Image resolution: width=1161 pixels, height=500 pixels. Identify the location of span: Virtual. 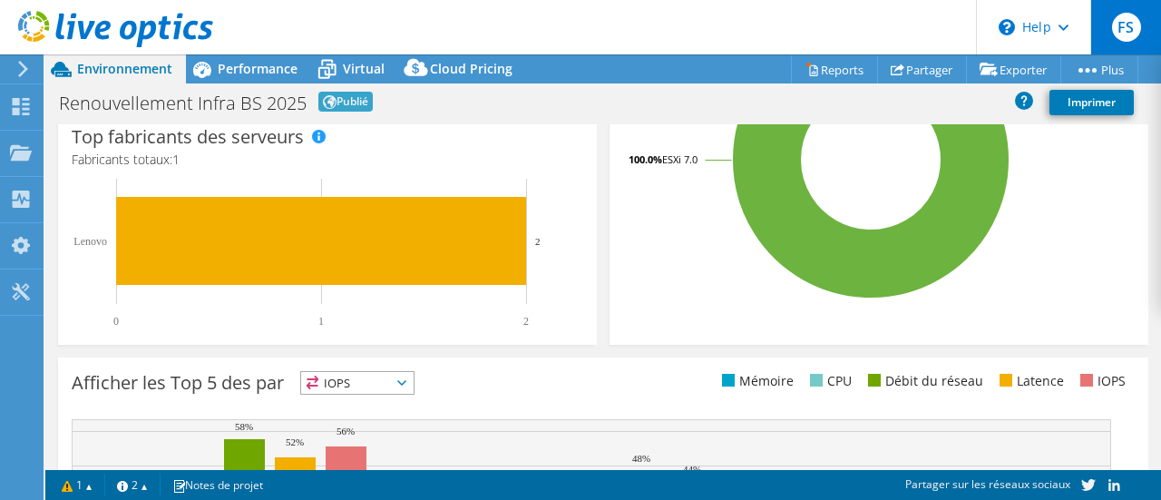
(364, 68).